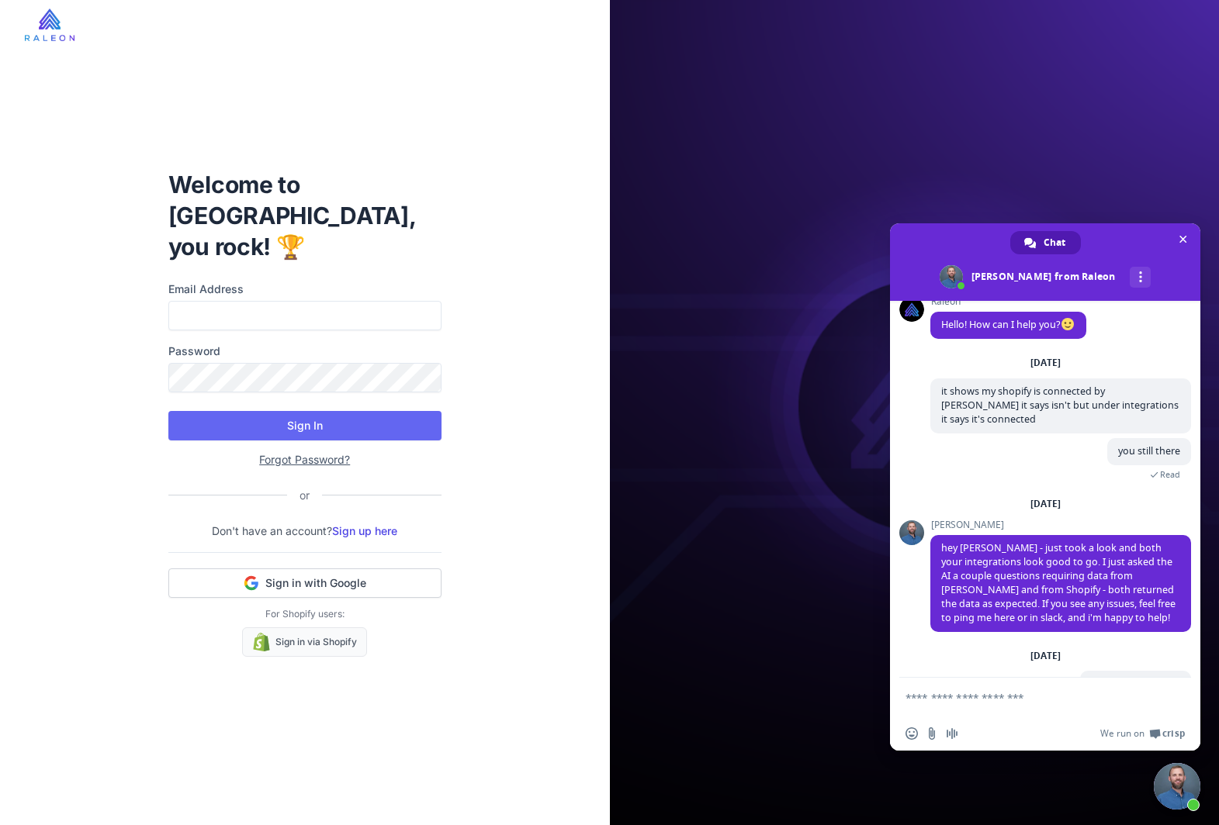  What do you see at coordinates (1008, 324) in the screenshot?
I see `span: Hello! How can I help you?` at bounding box center [1008, 324].